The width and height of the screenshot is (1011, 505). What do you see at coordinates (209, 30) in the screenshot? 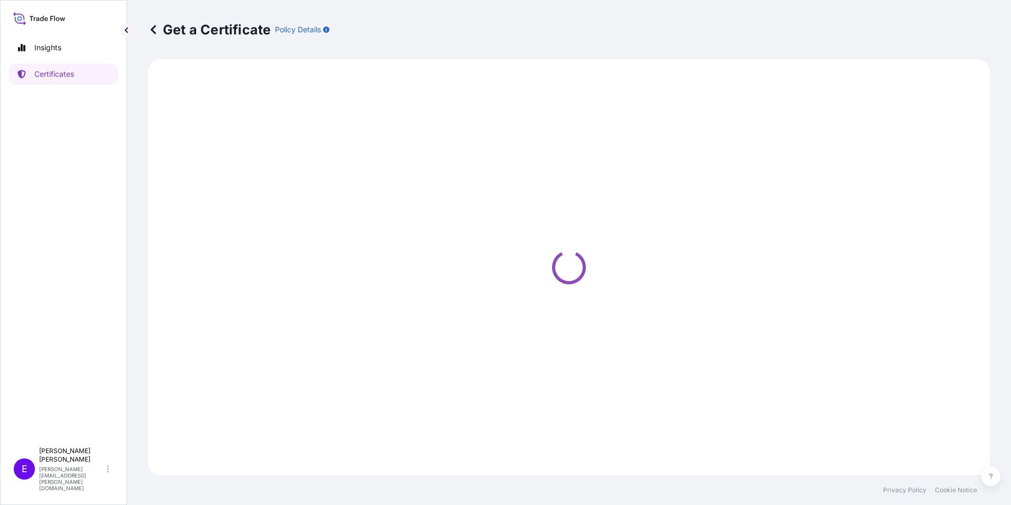
I see `p: Get a Certificate` at bounding box center [209, 30].